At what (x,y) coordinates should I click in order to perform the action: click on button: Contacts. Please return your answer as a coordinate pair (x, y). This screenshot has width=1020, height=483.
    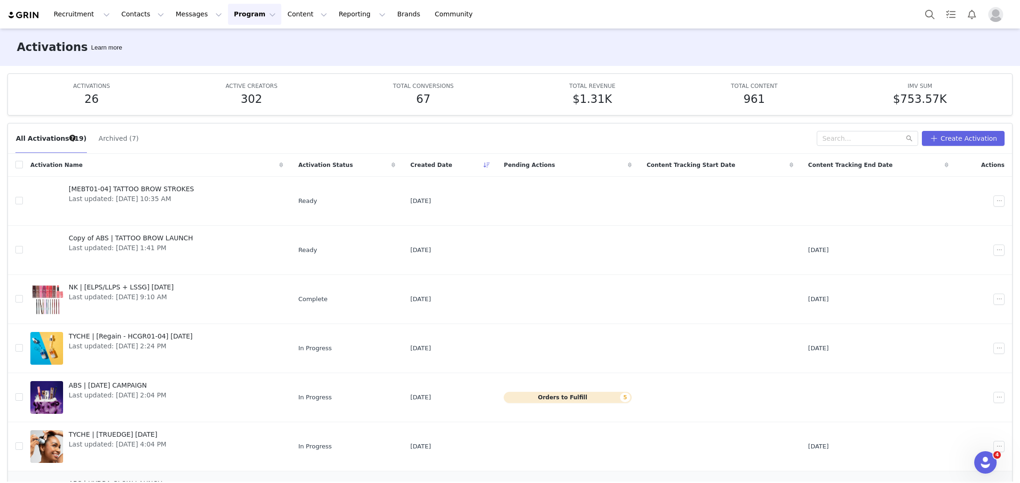
    Looking at the image, I should click on (142, 14).